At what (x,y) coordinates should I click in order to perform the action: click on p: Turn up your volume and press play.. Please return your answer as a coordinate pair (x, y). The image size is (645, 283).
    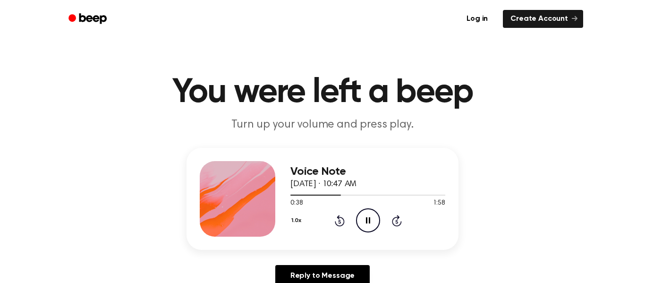
    Looking at the image, I should click on (322, 125).